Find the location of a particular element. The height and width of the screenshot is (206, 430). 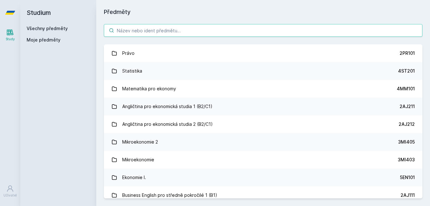

input: Název nebo ident předmětu… is located at coordinates (263, 30).